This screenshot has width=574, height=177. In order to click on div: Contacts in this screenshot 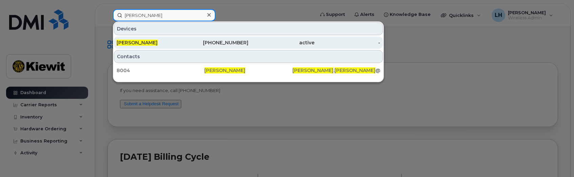, I will do `click(248, 57)`.